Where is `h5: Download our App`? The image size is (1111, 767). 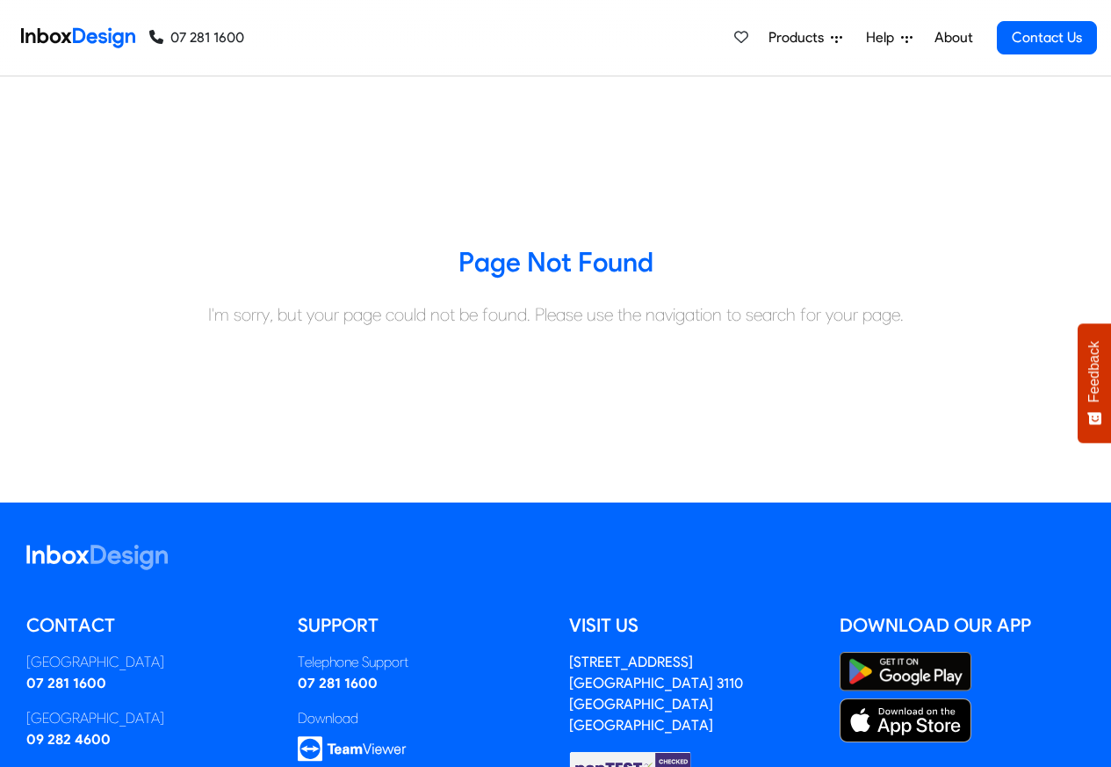 h5: Download our App is located at coordinates (962, 625).